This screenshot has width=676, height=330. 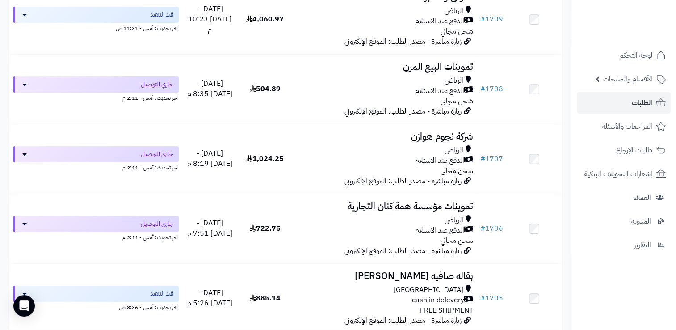 What do you see at coordinates (265, 298) in the screenshot?
I see `span: 885.14` at bounding box center [265, 298].